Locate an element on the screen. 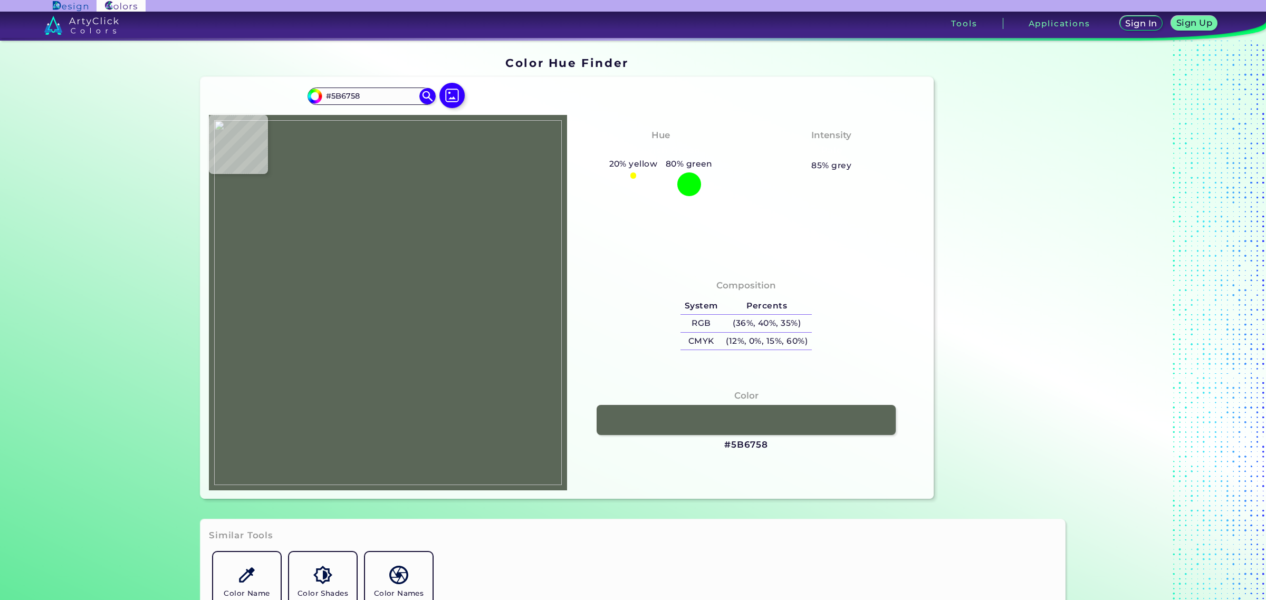 This screenshot has width=1266, height=600. img: icon_color_names_dictionary.svg is located at coordinates (398, 575).